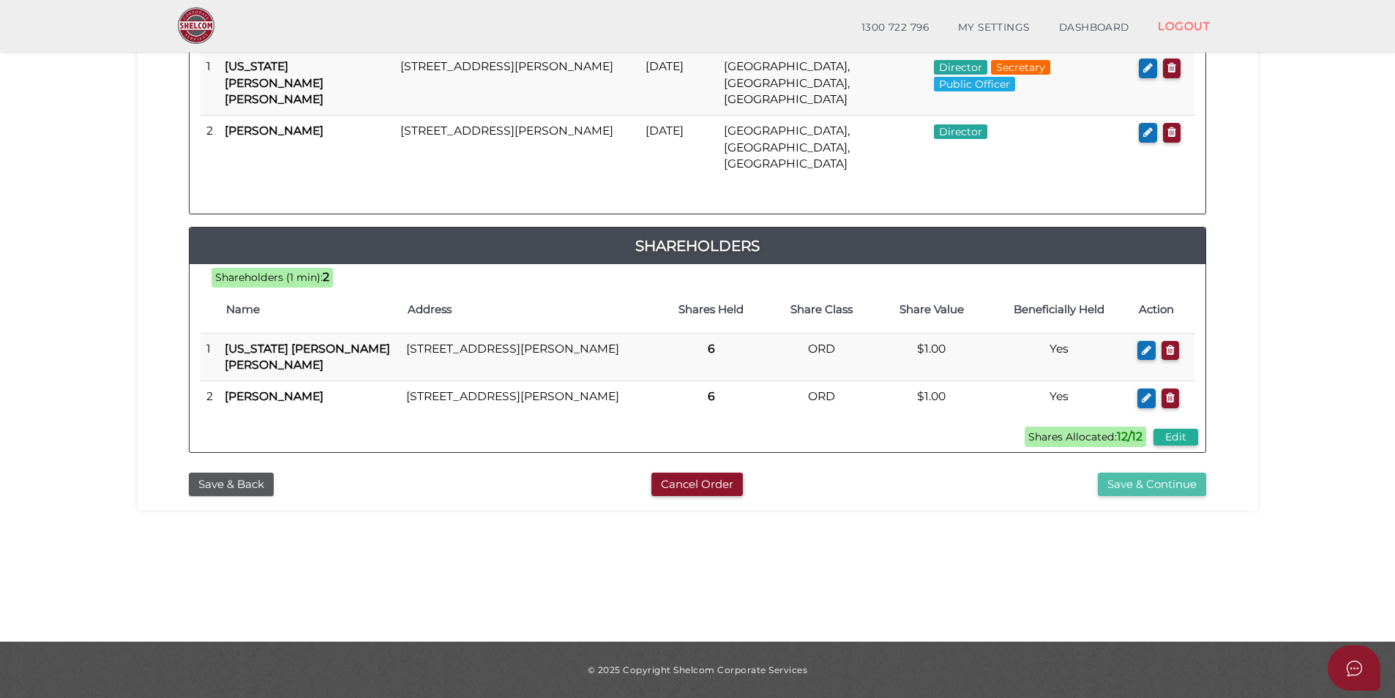  I want to click on h4: Beneficially Held, so click(1059, 310).